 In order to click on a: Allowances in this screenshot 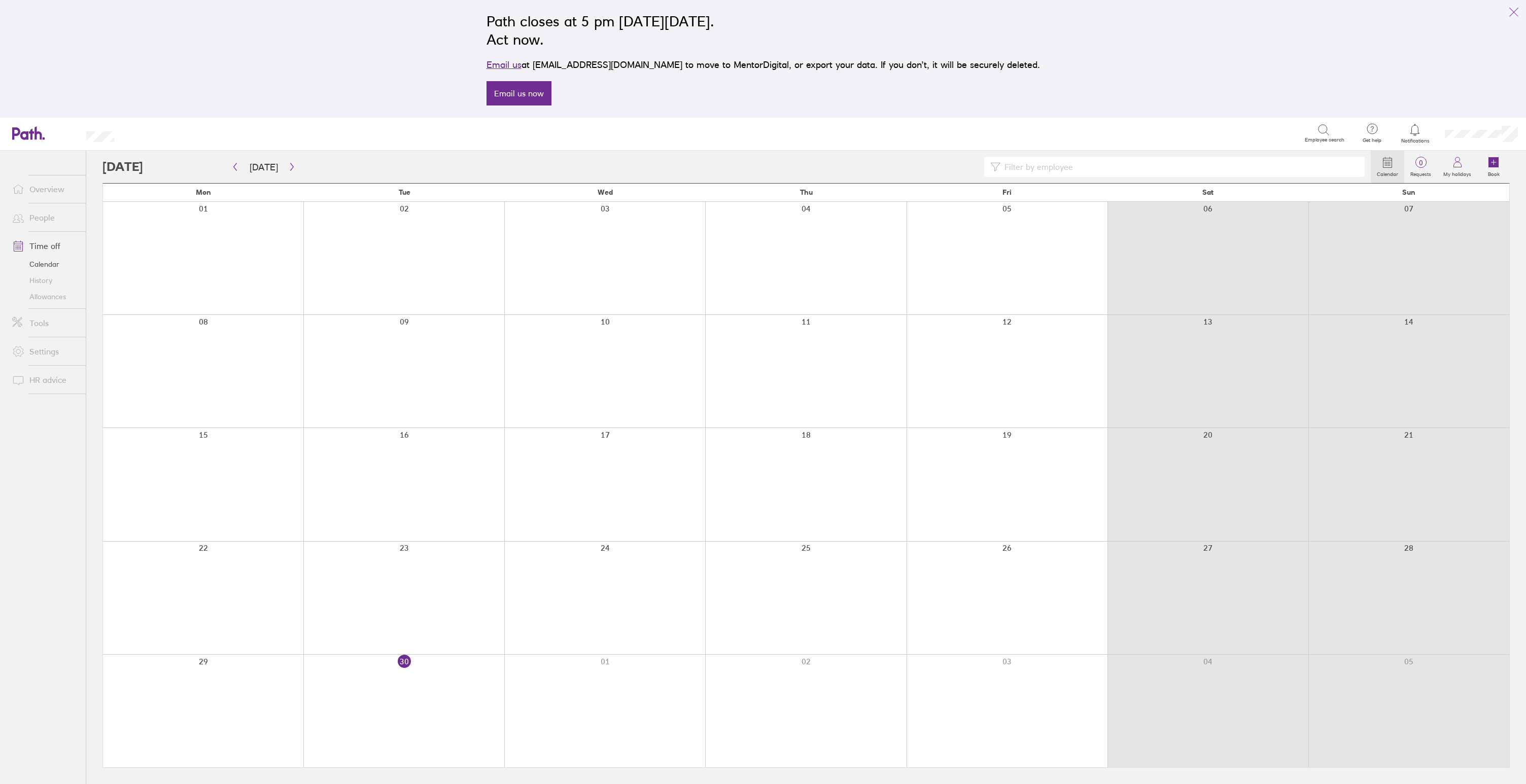, I will do `click(44, 296)`.